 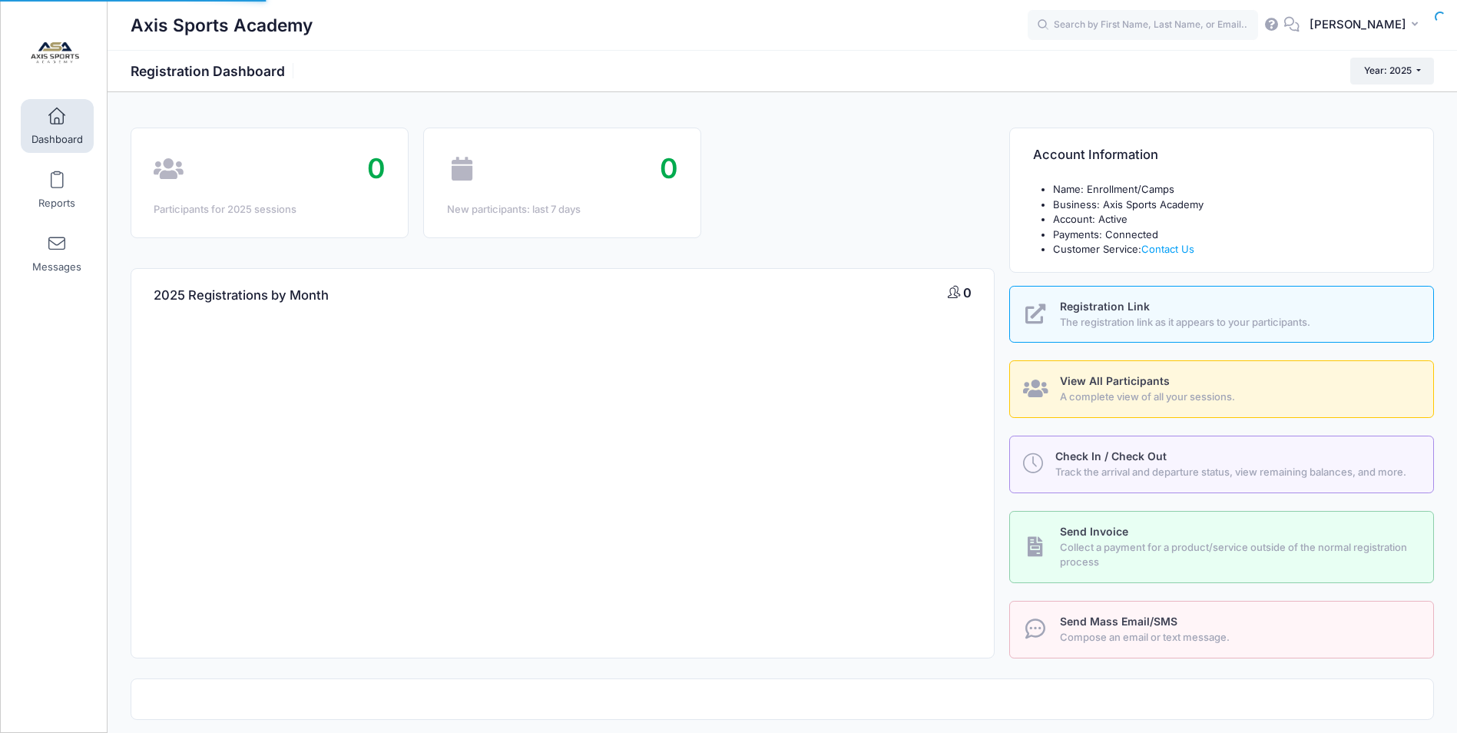 What do you see at coordinates (55, 52) in the screenshot?
I see `a: Axis Sports Academy` at bounding box center [55, 52].